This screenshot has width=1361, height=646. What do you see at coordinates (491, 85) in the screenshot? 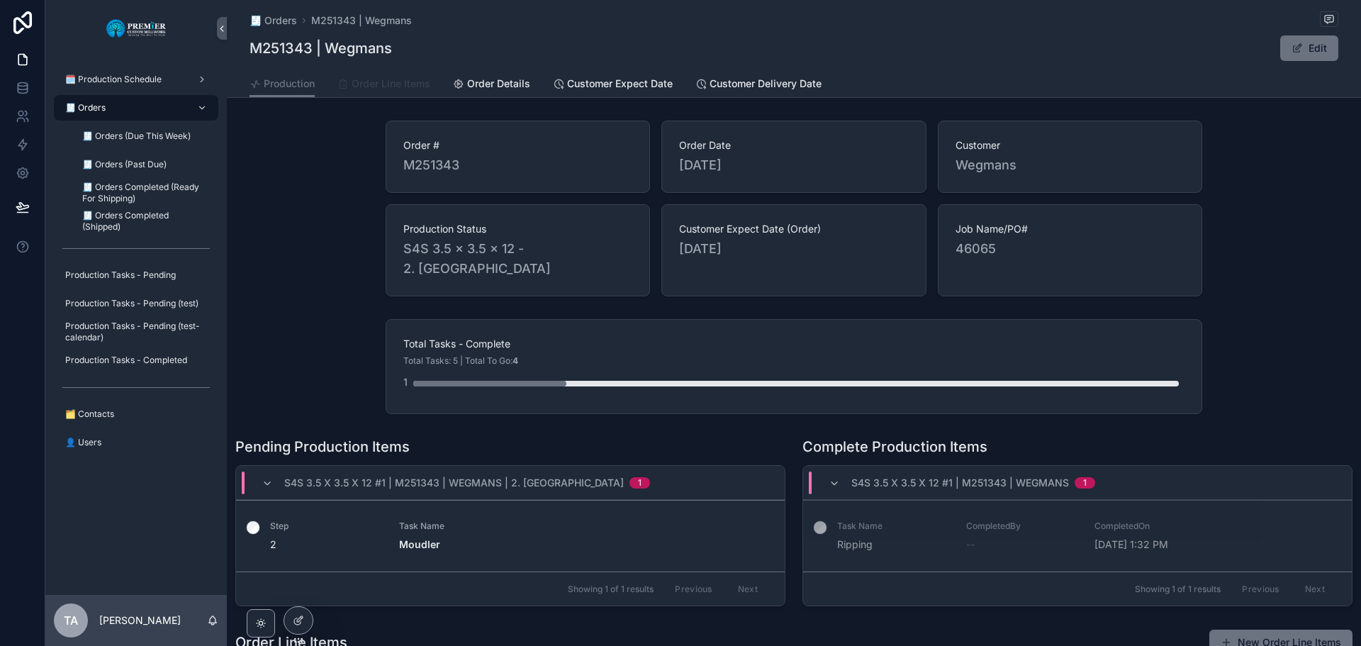
I see `a: Order Details` at bounding box center [491, 85].